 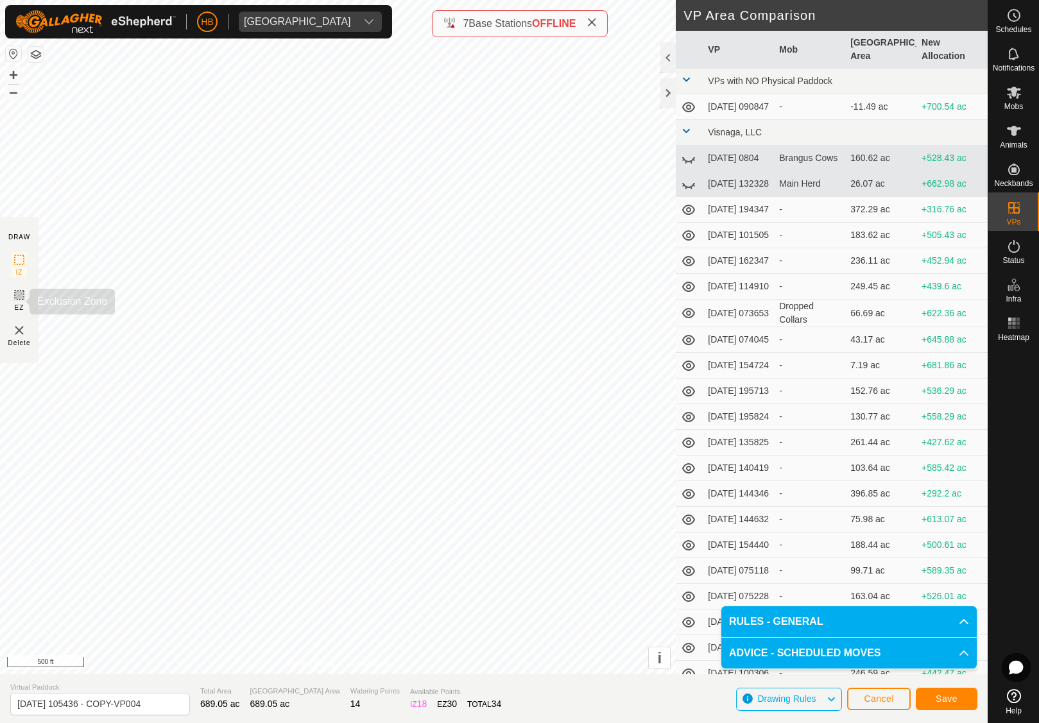 I want to click on a: Privacy Policy, so click(x=311, y=664).